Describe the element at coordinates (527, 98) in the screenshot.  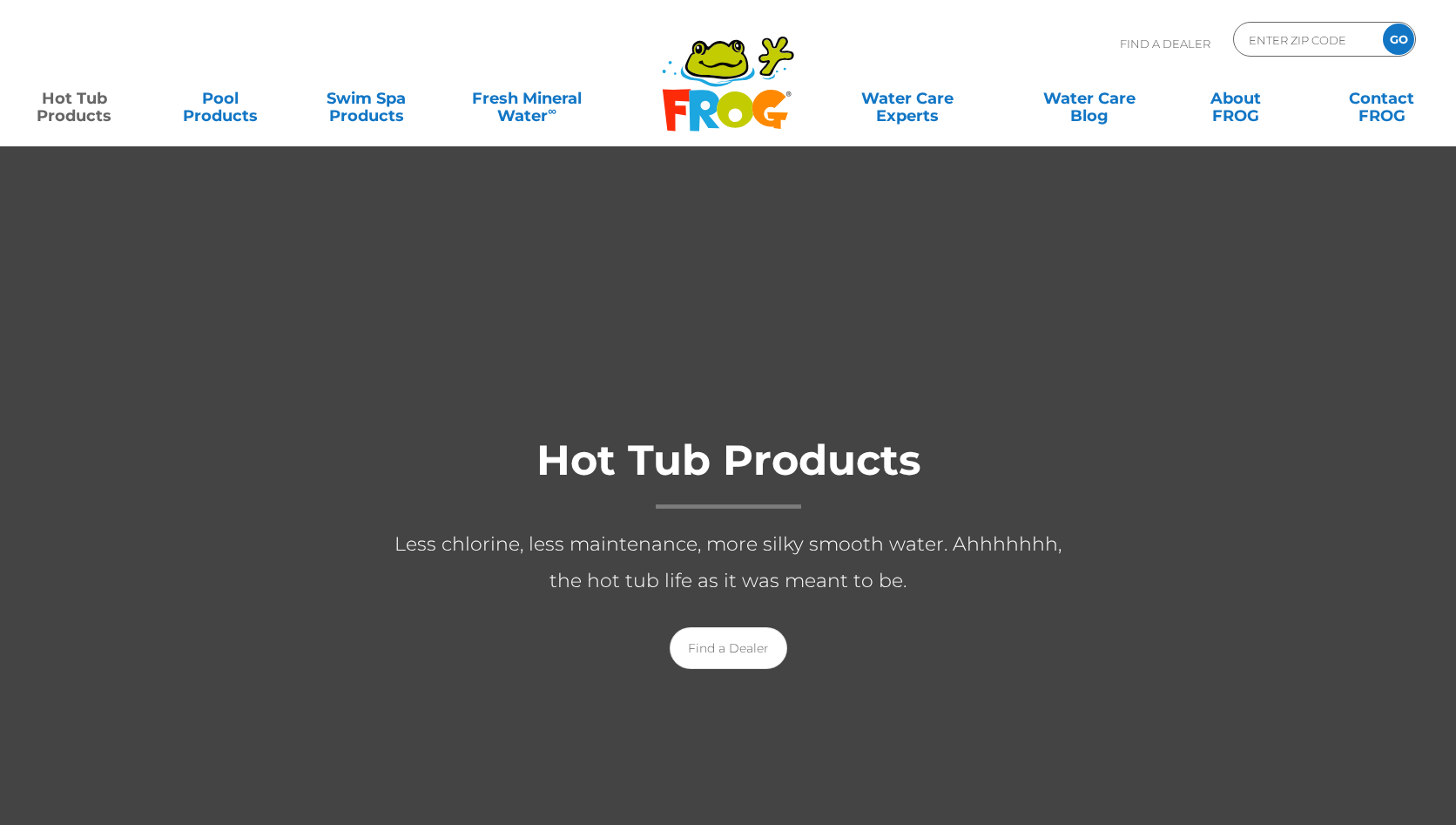
I see `a: Fresh MineralWater∞` at that location.